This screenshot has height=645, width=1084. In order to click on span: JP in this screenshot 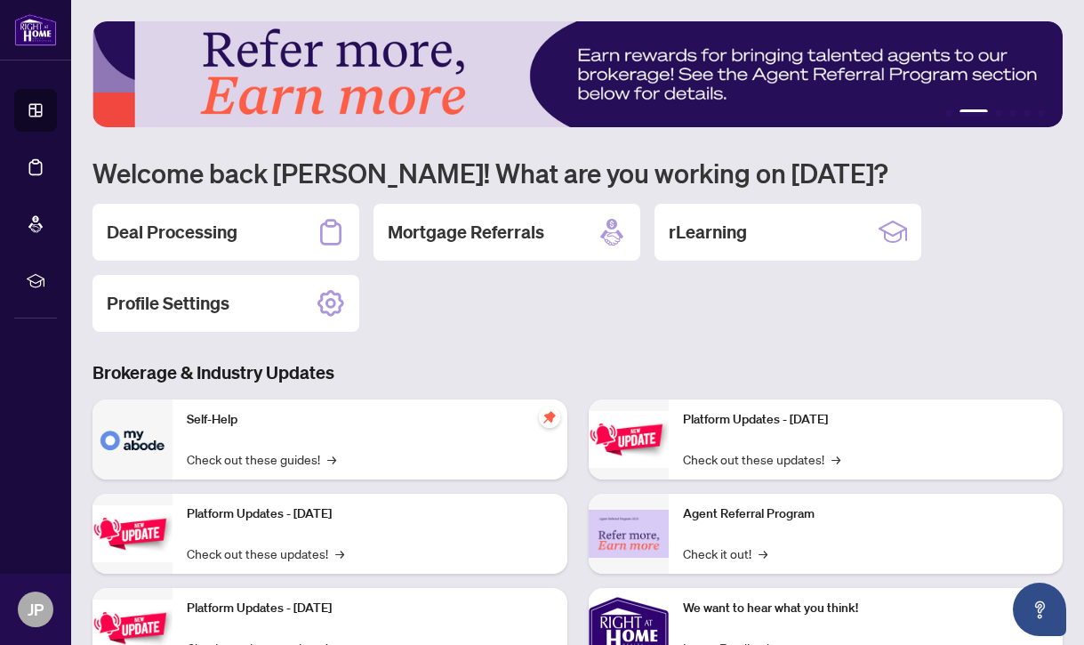, I will do `click(36, 609)`.